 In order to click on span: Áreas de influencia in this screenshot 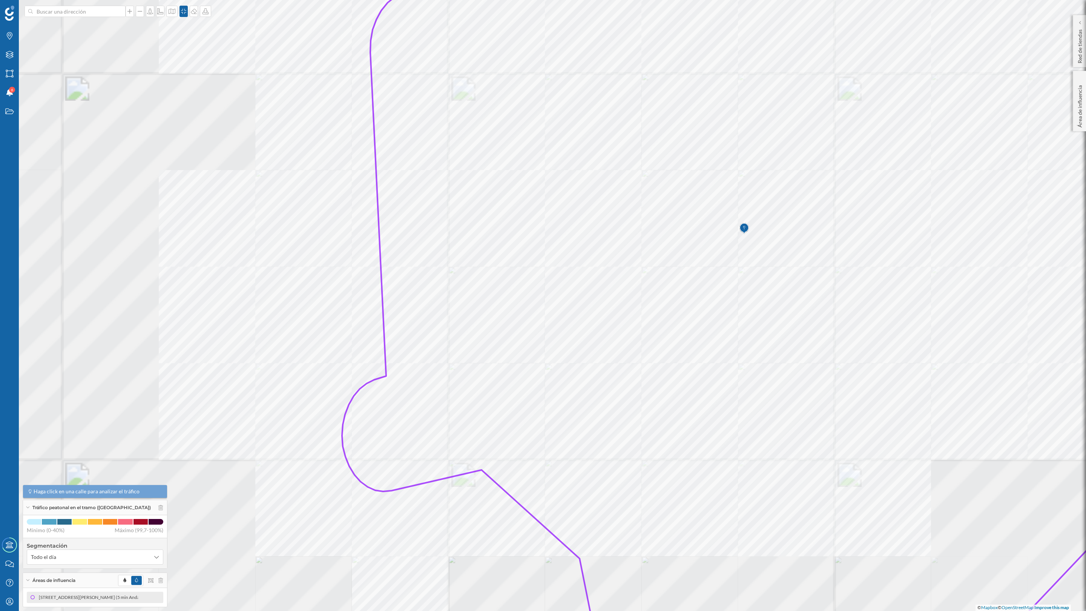, I will do `click(54, 580)`.